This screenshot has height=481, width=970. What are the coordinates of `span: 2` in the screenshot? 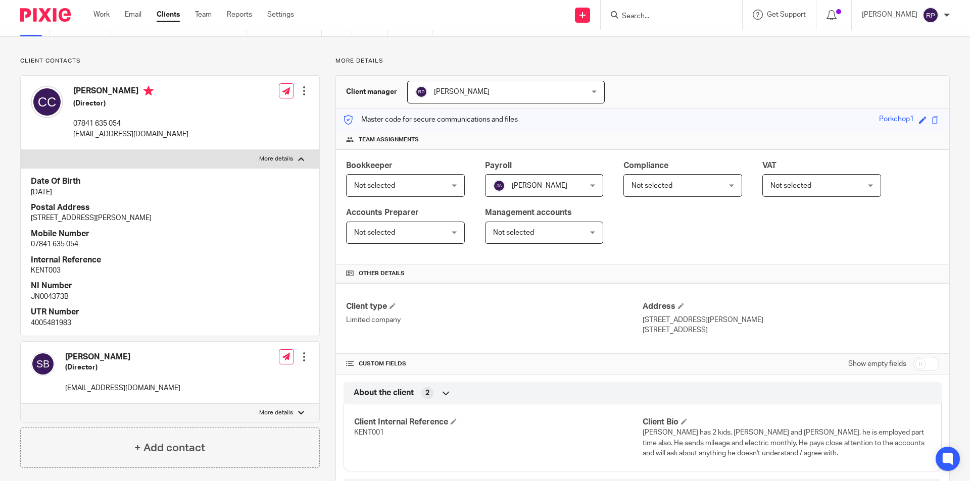 It's located at (427, 393).